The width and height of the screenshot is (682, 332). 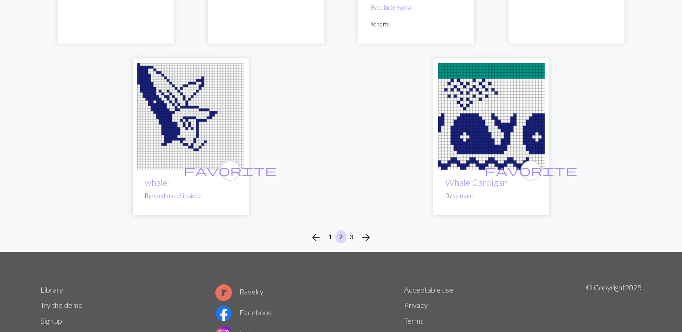 What do you see at coordinates (243, 312) in the screenshot?
I see `a: Facebook` at bounding box center [243, 312].